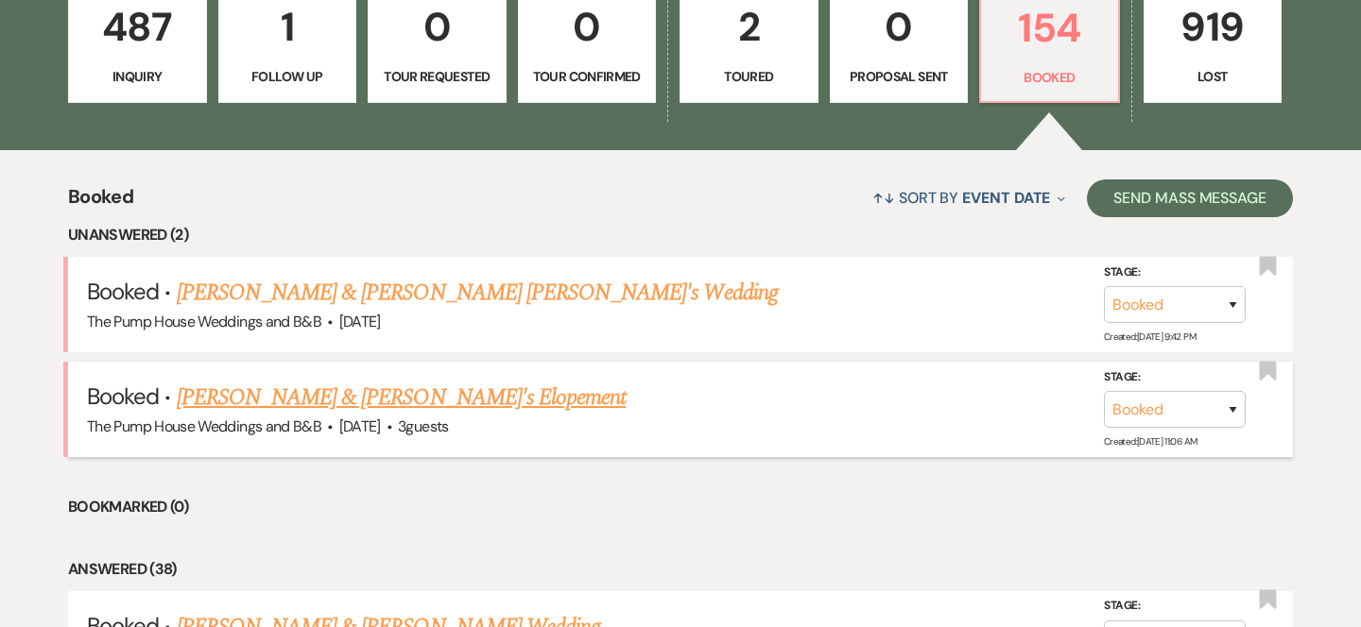  Describe the element at coordinates (587, 77) in the screenshot. I see `p: Tour Confirmed` at that location.